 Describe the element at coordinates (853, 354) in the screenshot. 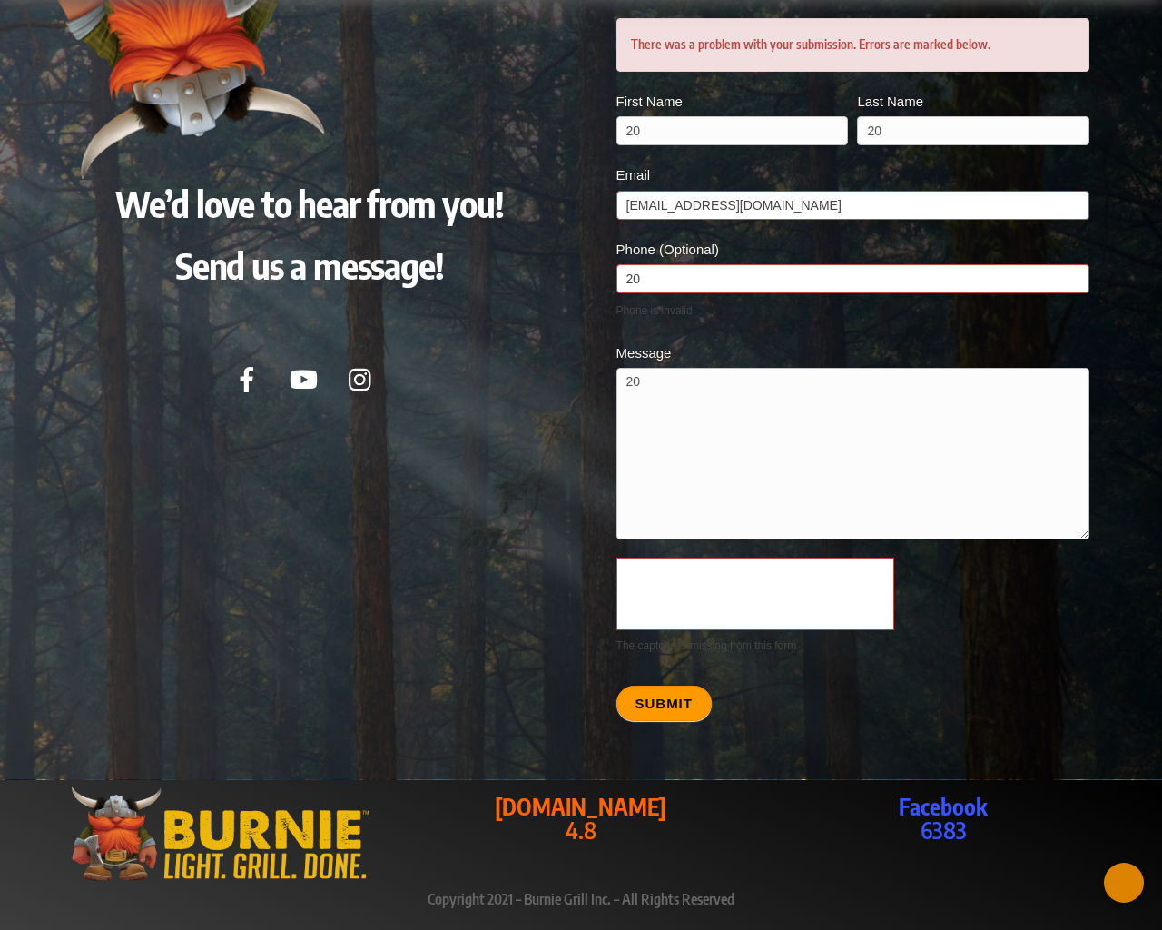

I see `label: Message` at that location.